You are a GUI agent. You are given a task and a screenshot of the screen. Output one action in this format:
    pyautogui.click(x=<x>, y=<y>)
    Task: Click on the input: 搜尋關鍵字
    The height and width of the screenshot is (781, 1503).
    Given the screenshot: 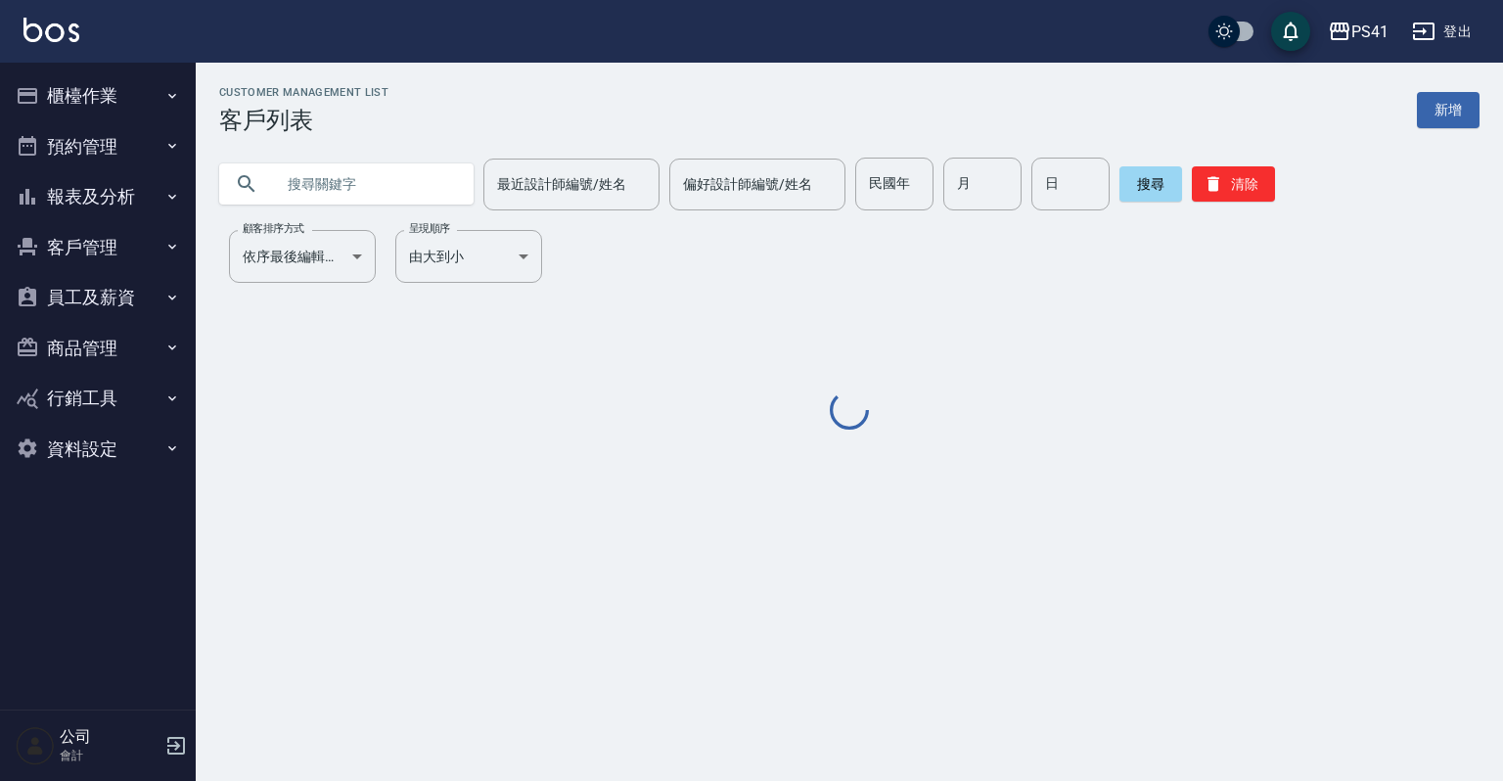 What is the action you would take?
    pyautogui.click(x=366, y=184)
    